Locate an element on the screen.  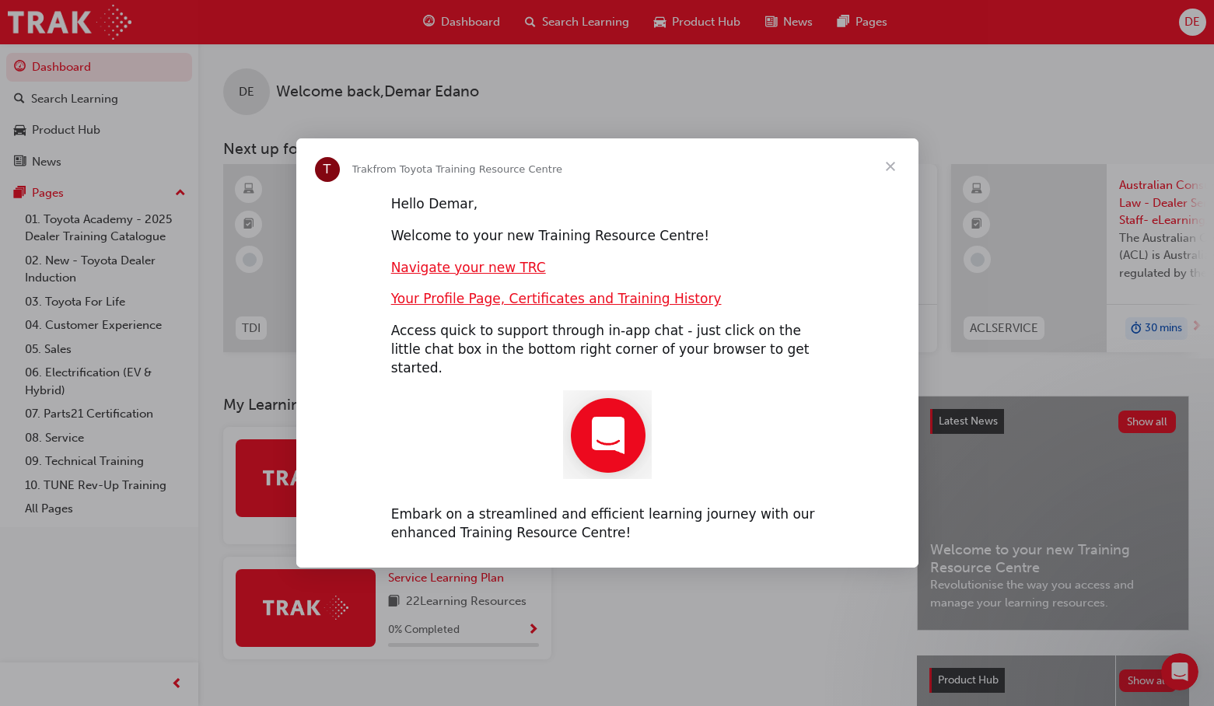
div: Embark on a streamlined and efficient learning journey with our enhanced Training Resource Centre! is located at coordinates (607, 524).